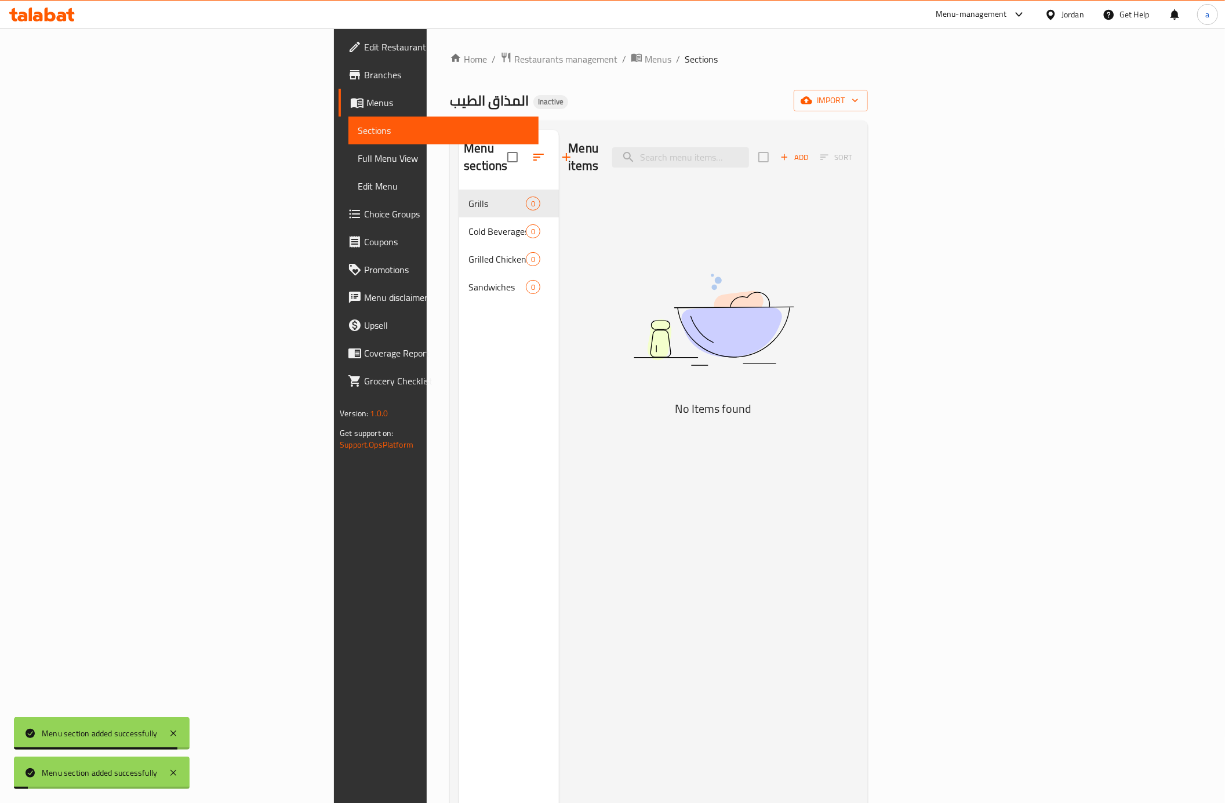 The height and width of the screenshot is (803, 1225). I want to click on button: Add section, so click(567, 157).